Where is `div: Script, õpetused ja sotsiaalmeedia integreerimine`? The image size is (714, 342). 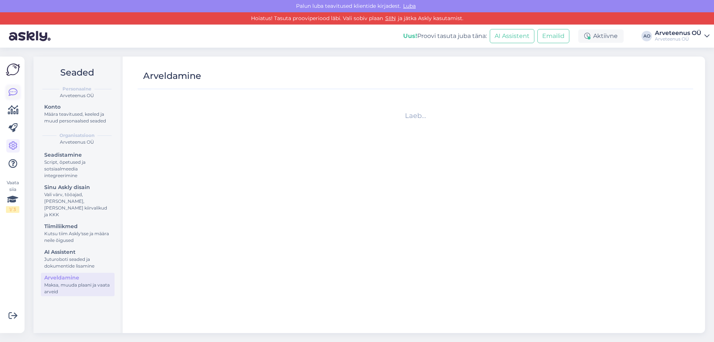
div: Script, õpetused ja sotsiaalmeedia integreerimine is located at coordinates (78, 169).